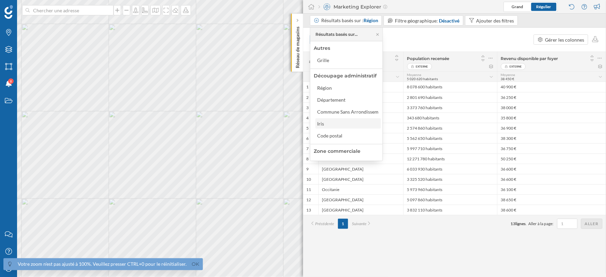 This screenshot has height=277, width=606. Describe the element at coordinates (450, 200) in the screenshot. I see `div: 5 097 860 habitants` at that location.